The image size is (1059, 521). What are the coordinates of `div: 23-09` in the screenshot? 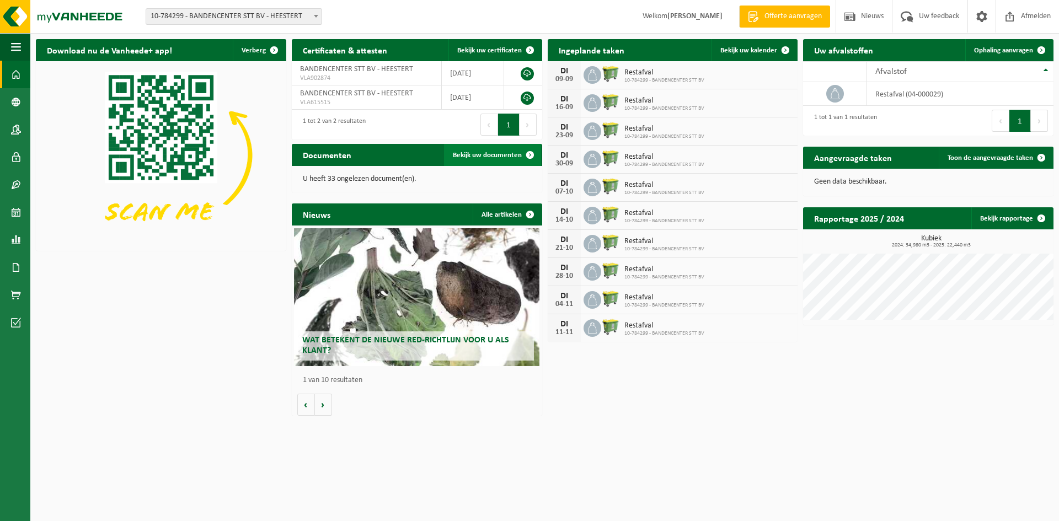 It's located at (564, 136).